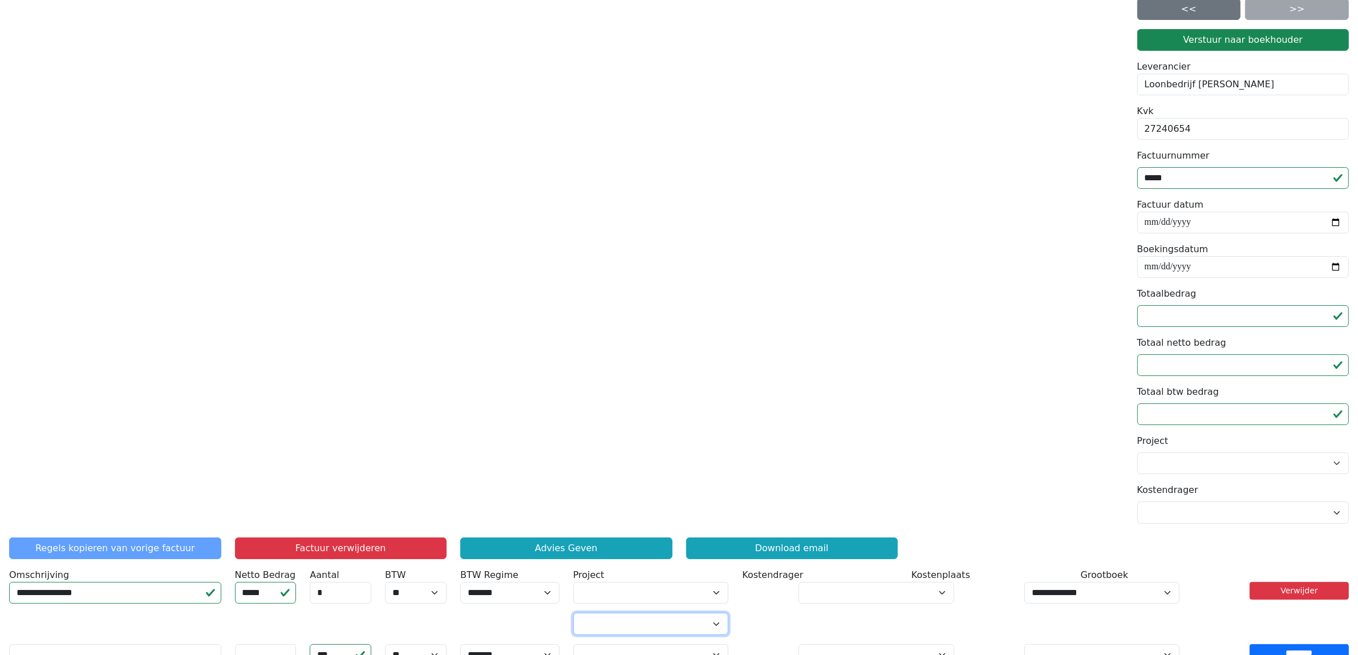 The width and height of the screenshot is (1358, 655). I want to click on label: Omschrijving, so click(39, 575).